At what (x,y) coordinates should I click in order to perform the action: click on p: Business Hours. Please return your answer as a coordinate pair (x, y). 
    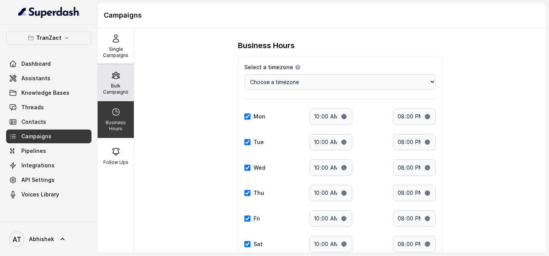
    Looking at the image, I should click on (116, 126).